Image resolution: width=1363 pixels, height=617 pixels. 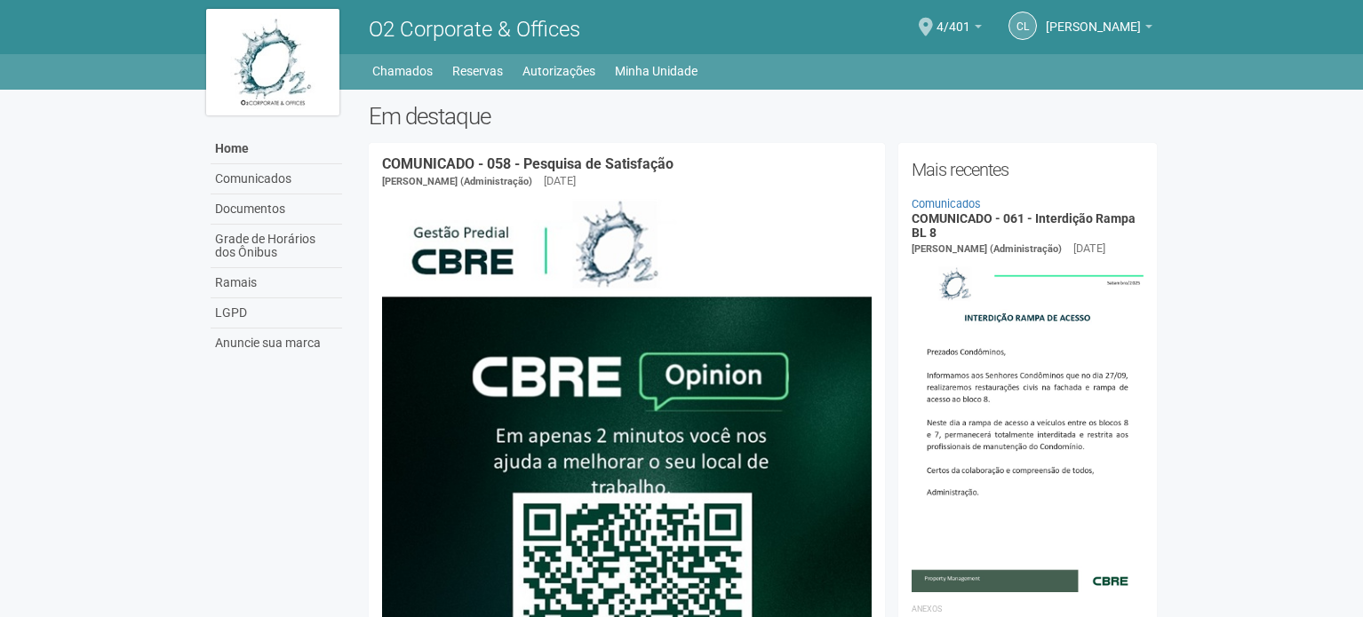 I want to click on h2: Mais recentes, so click(x=1027, y=170).